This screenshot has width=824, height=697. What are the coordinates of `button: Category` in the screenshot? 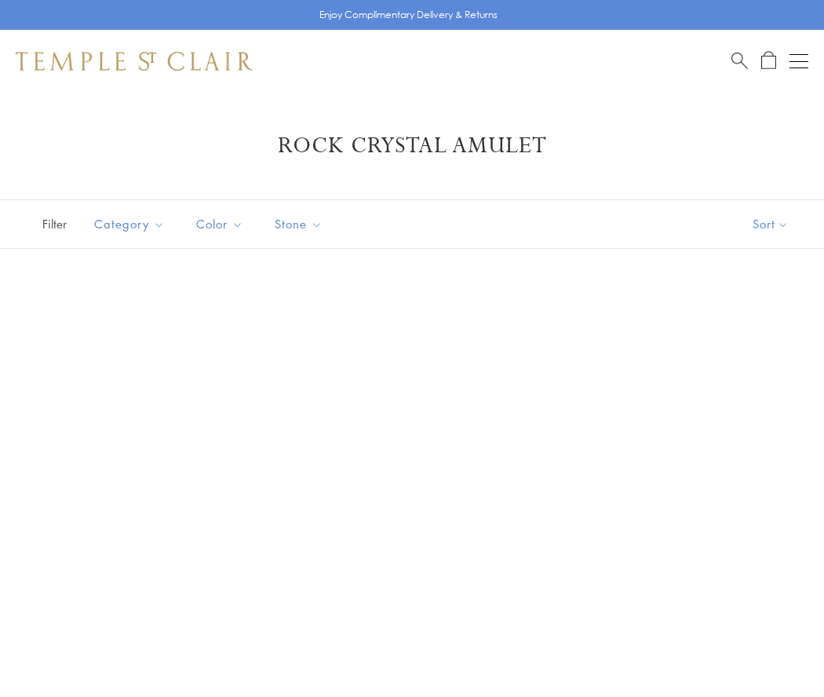 It's located at (129, 224).